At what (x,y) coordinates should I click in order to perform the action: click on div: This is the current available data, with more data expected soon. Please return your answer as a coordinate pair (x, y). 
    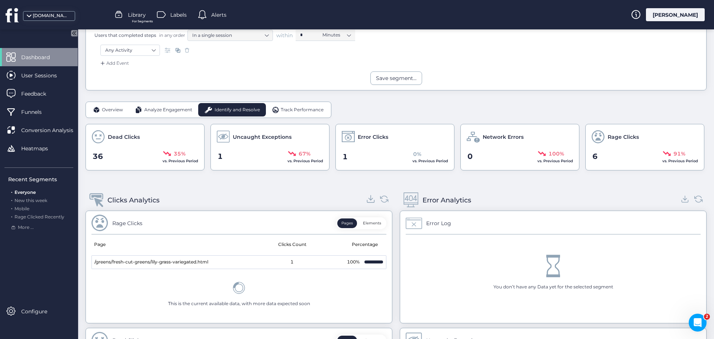
    Looking at the image, I should click on (239, 303).